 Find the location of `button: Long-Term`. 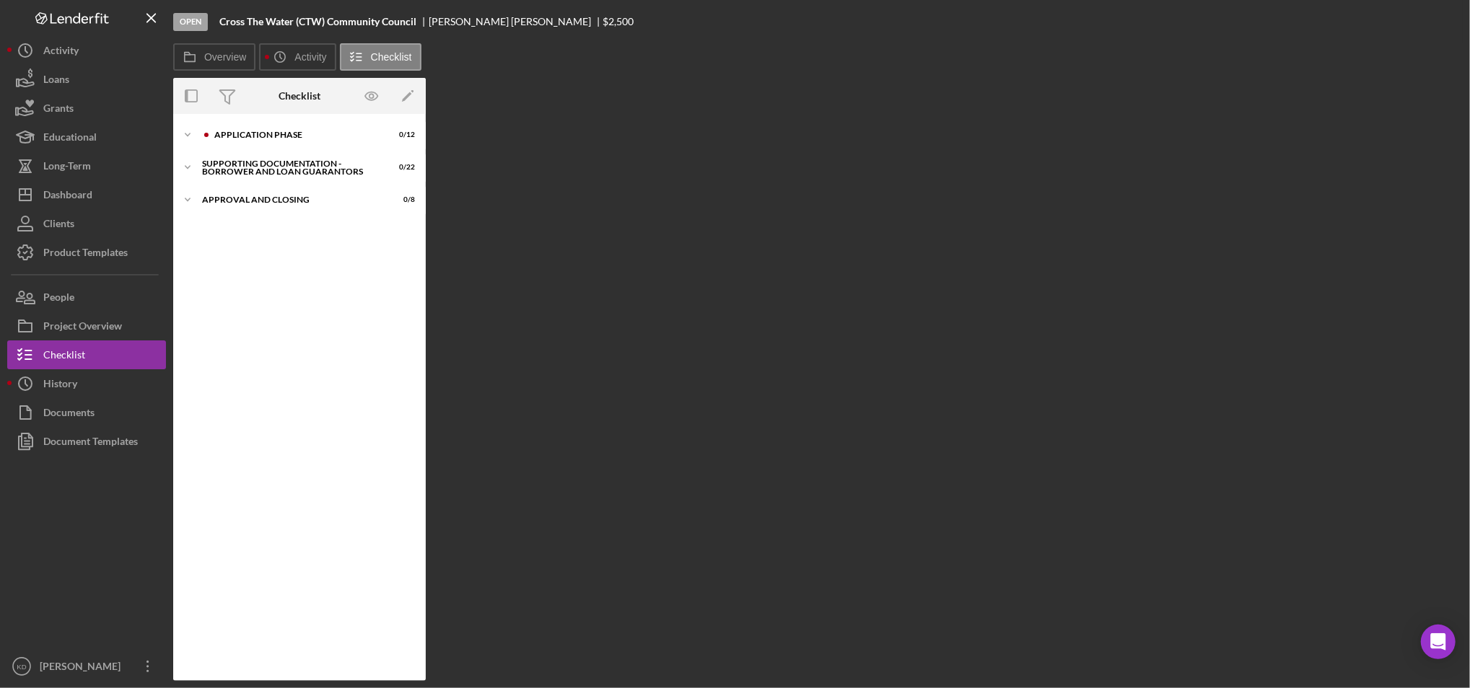

button: Long-Term is located at coordinates (87, 166).